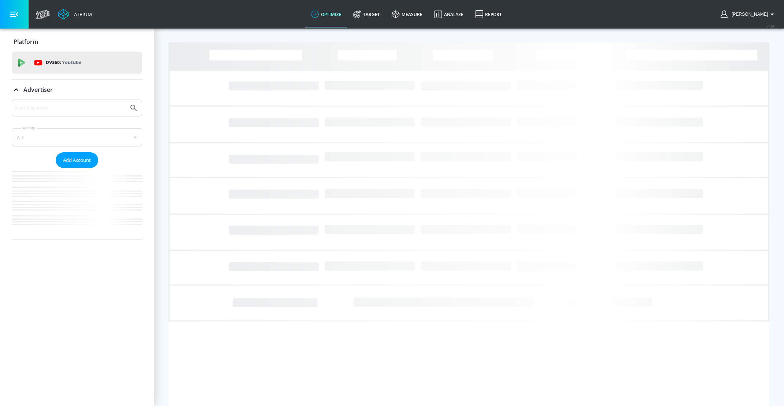  Describe the element at coordinates (63, 63) in the screenshot. I see `p: DV360:` at that location.